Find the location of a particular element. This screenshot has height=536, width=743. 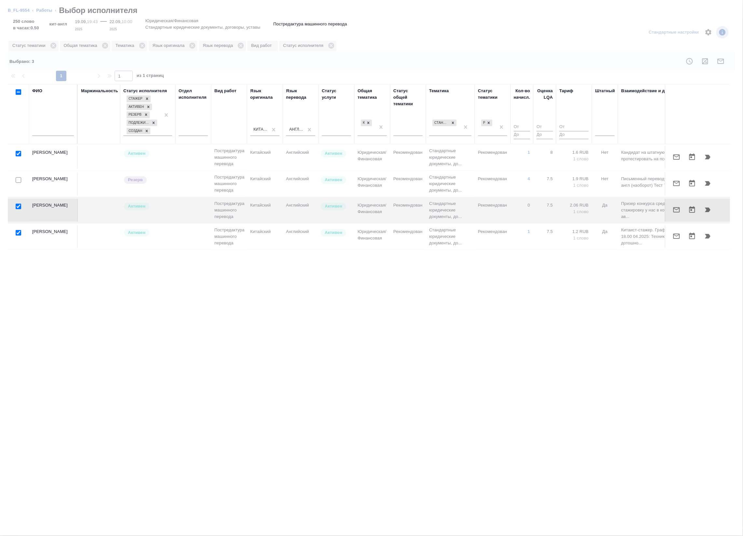

div: Статус исполнителя is located at coordinates (145, 91).